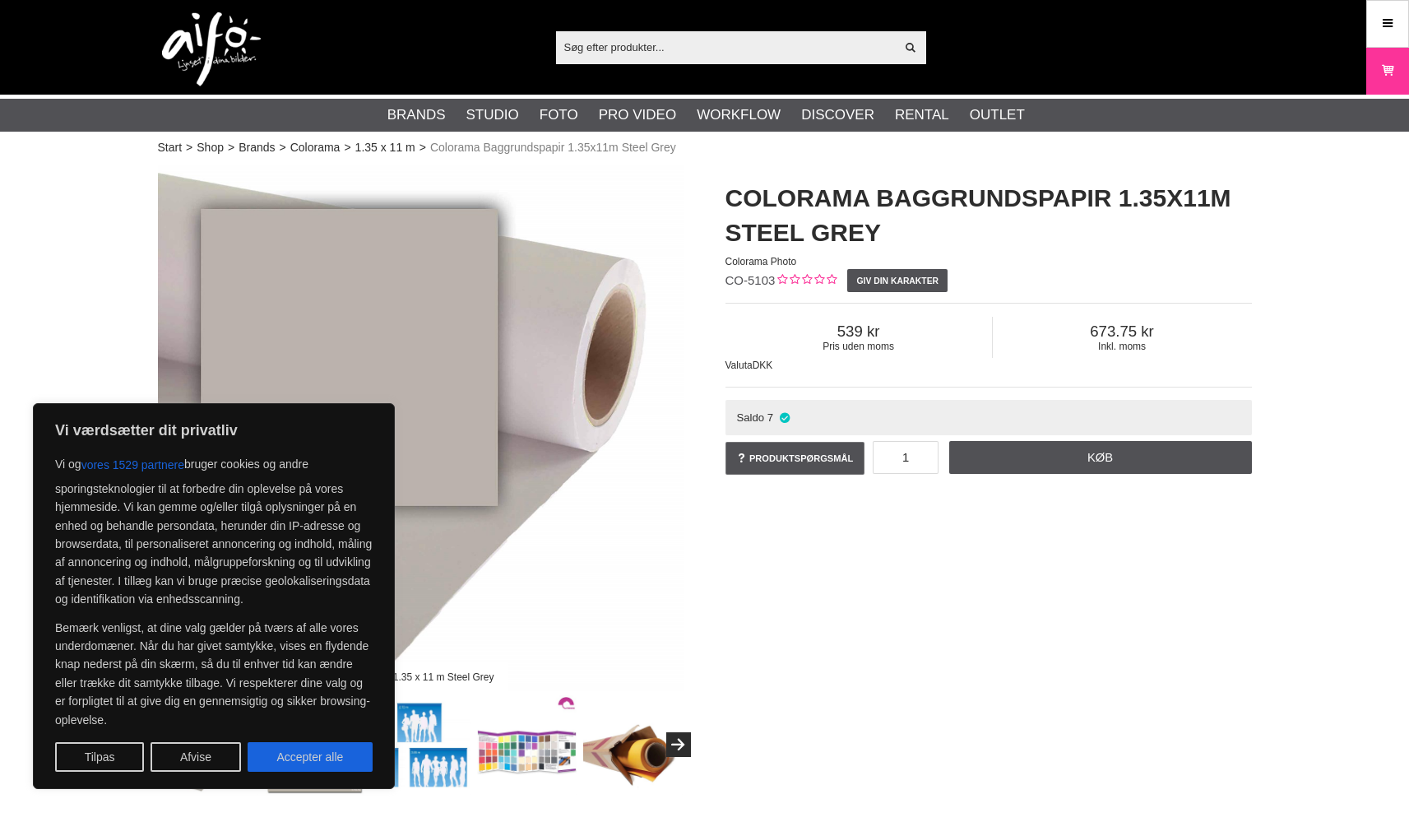  I want to click on img: Seamless Paper Width Comparison, so click(420, 744).